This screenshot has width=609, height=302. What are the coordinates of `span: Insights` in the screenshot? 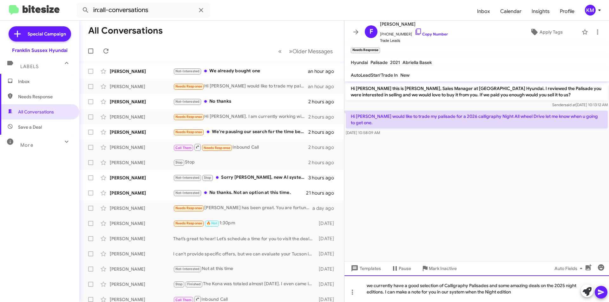 It's located at (541, 11).